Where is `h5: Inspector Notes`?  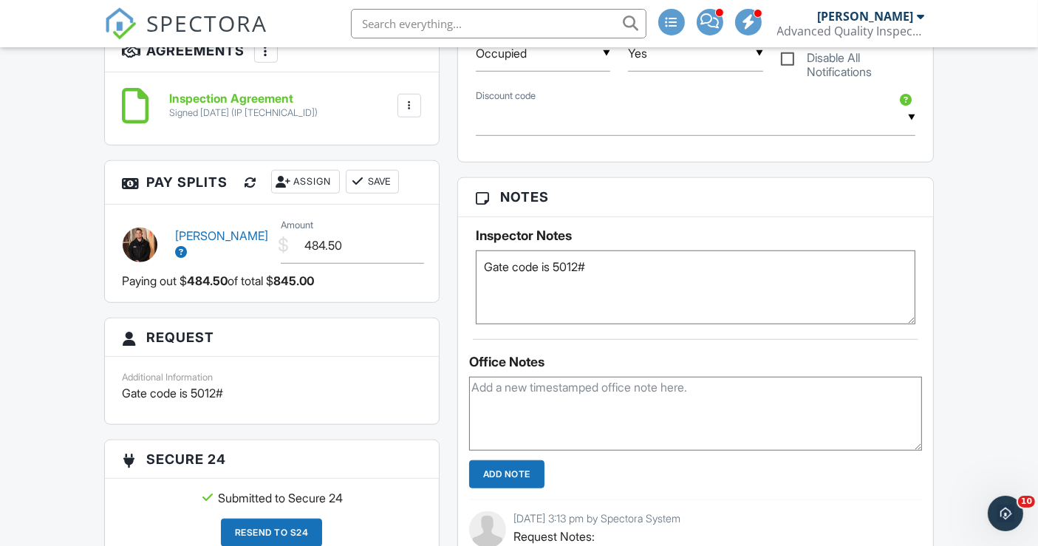 h5: Inspector Notes is located at coordinates (696, 236).